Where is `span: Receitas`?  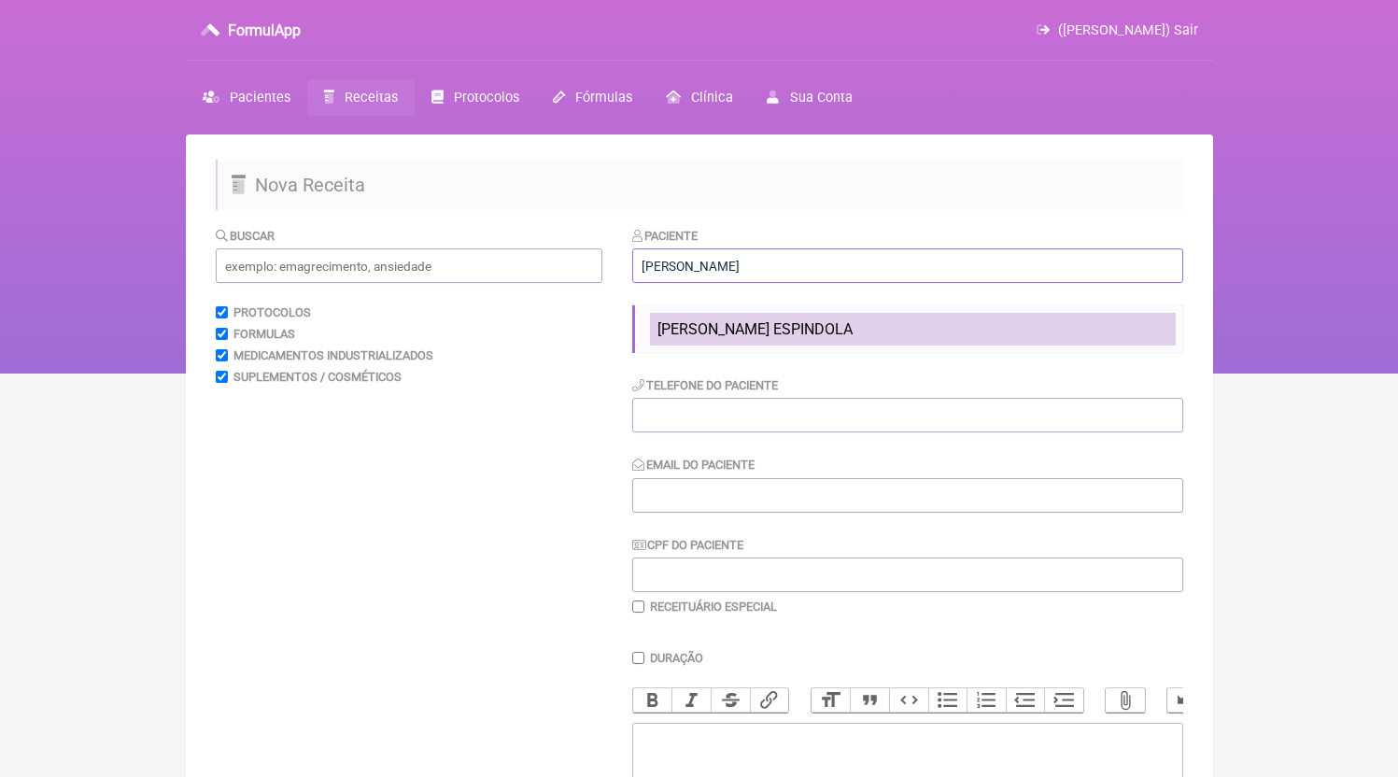
span: Receitas is located at coordinates (371, 97).